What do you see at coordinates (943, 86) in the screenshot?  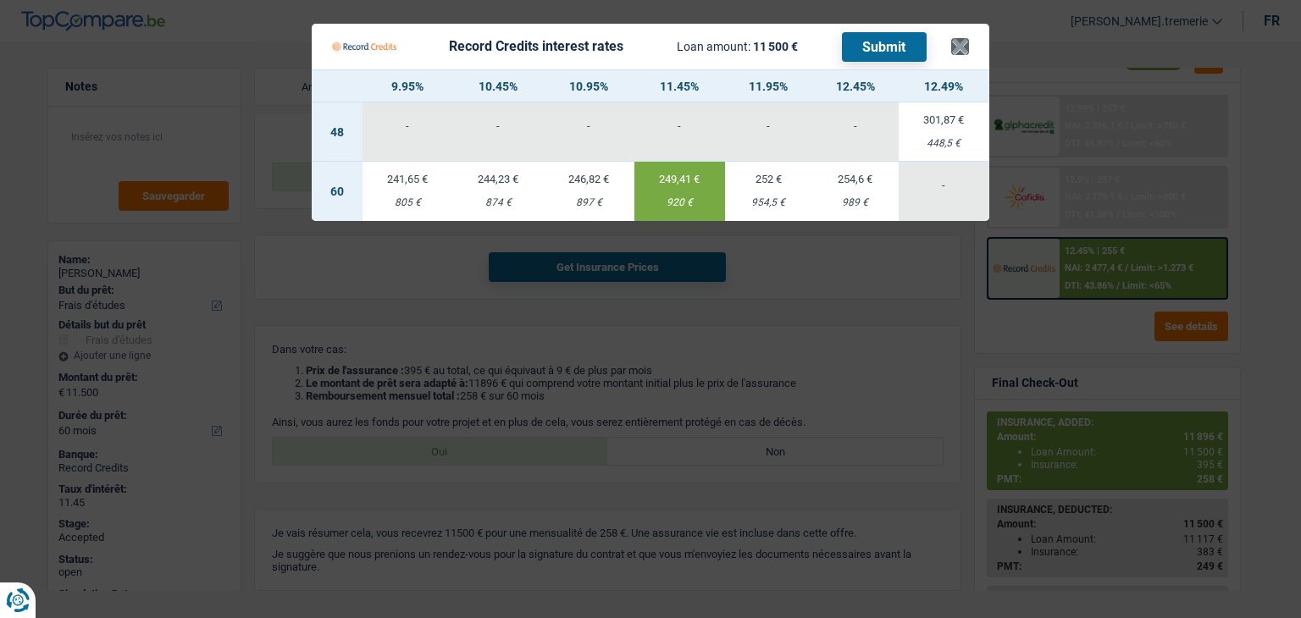 I see `th: 12.49%` at bounding box center [943, 86].